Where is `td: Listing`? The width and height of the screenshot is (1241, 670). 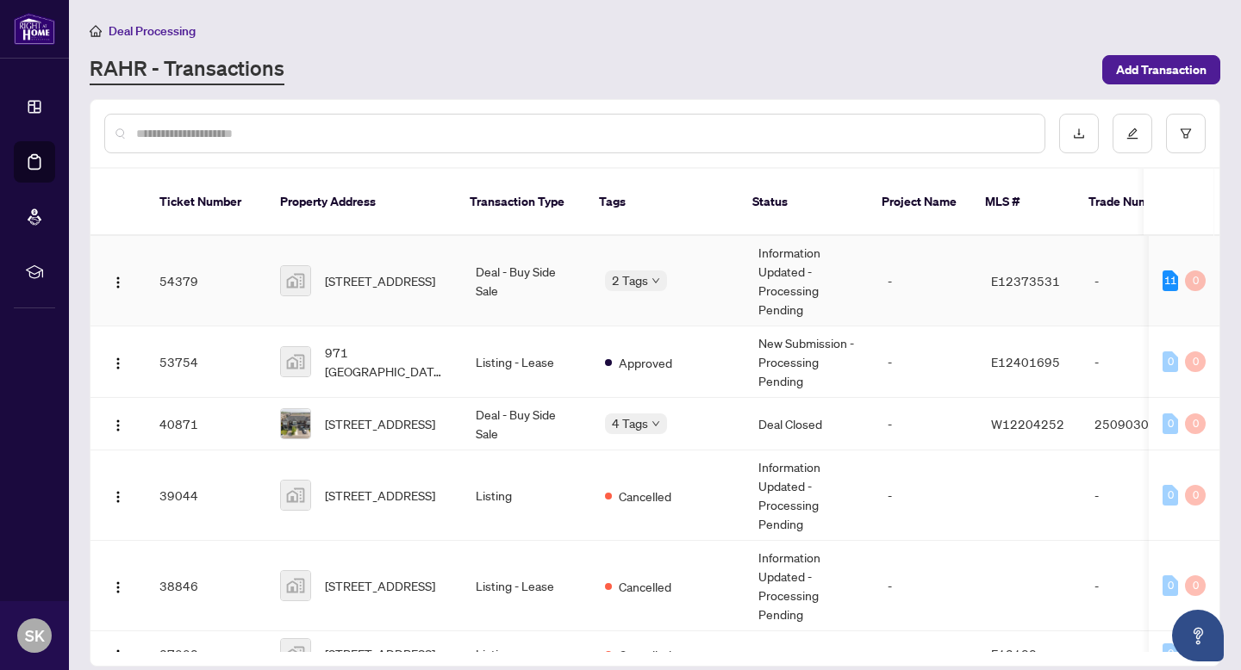
td: Listing is located at coordinates (527, 495).